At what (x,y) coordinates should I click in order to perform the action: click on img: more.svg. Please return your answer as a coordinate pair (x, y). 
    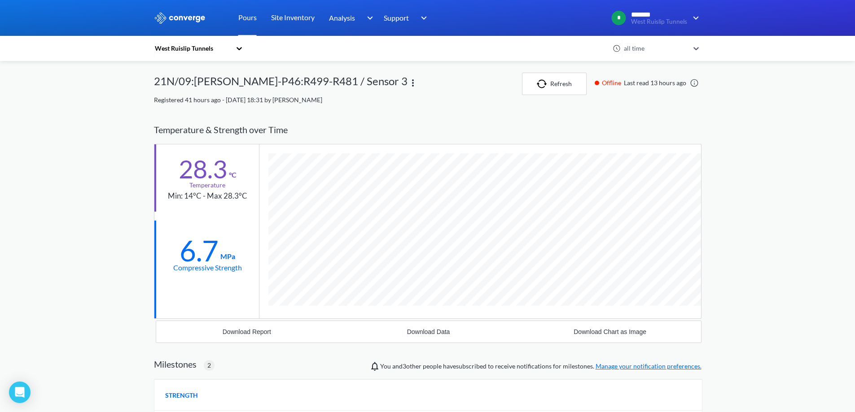
    Looking at the image, I should click on (413, 83).